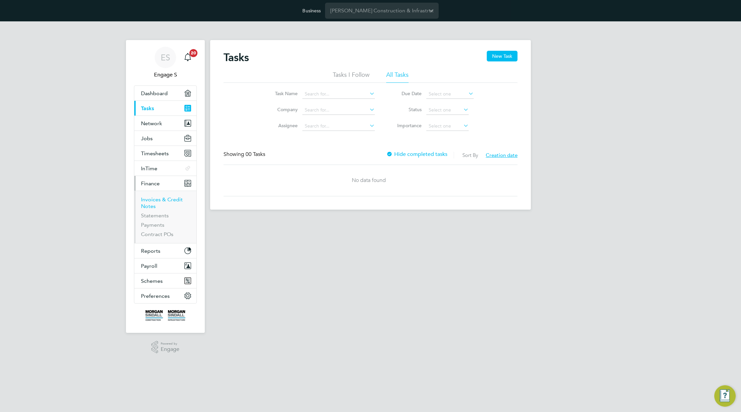 The width and height of the screenshot is (741, 412). I want to click on span: Timesheets, so click(155, 153).